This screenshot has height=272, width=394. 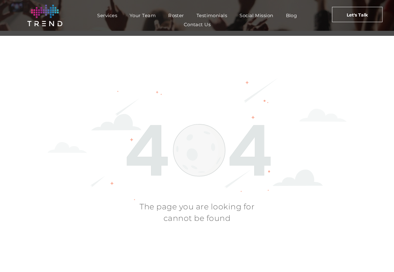 I want to click on a: Roster, so click(x=176, y=15).